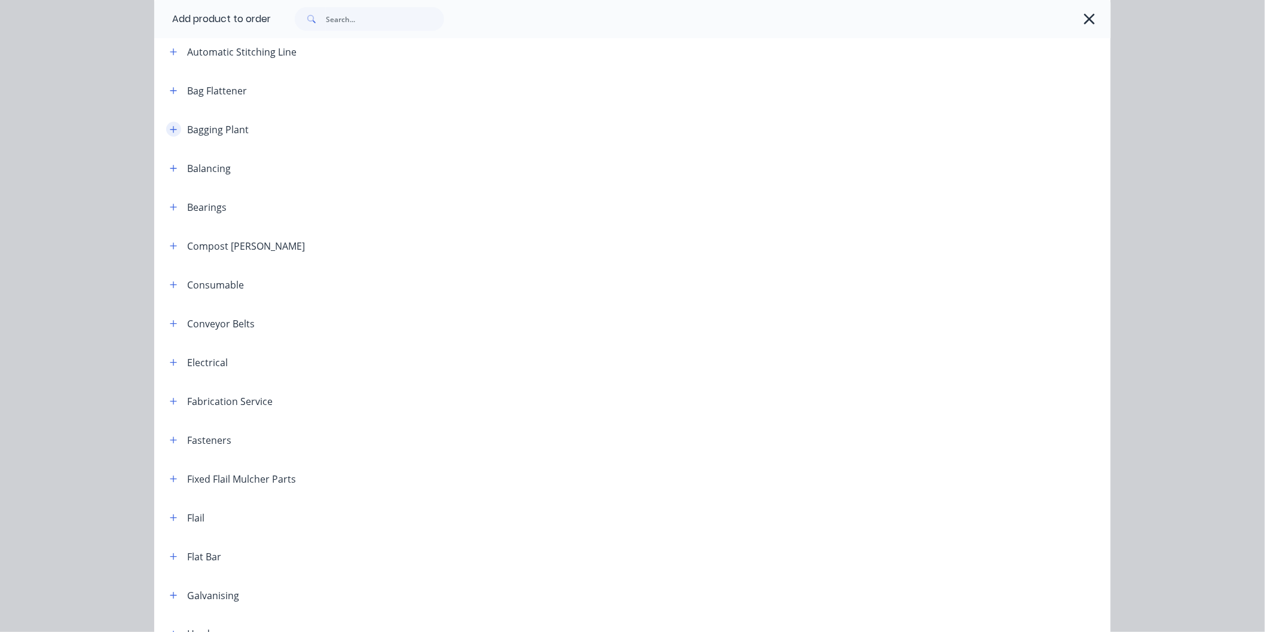  I want to click on div: Consumable, so click(215, 285).